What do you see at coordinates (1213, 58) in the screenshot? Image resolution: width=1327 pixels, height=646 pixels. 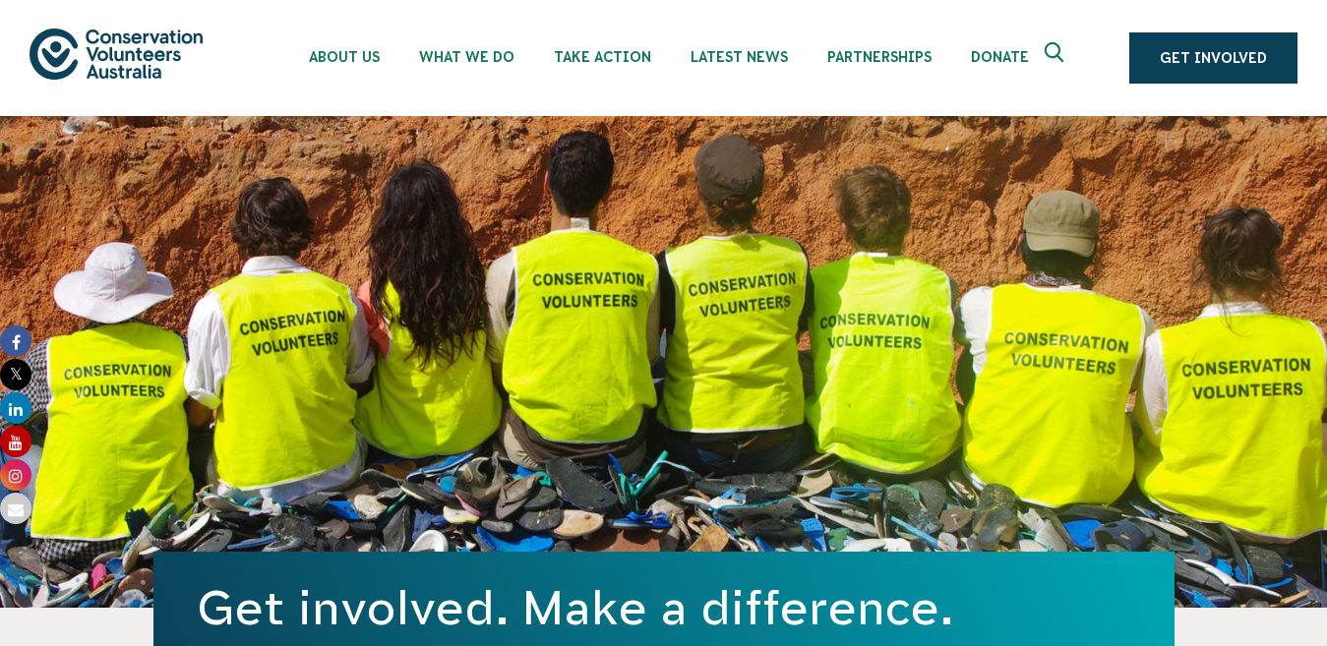 I see `a: Get Involved` at bounding box center [1213, 58].